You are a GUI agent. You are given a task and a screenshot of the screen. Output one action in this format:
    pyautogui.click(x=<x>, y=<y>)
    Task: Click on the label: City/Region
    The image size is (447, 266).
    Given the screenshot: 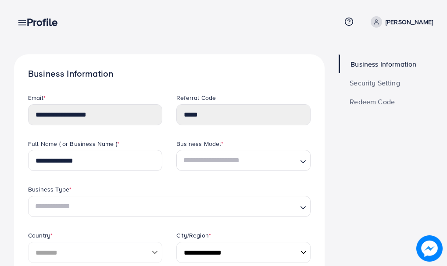 What is the action you would take?
    pyautogui.click(x=193, y=235)
    